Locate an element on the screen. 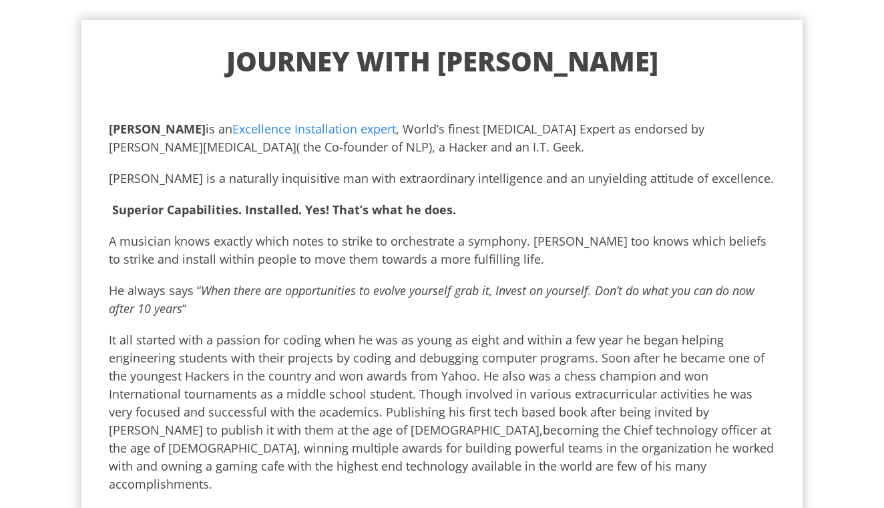 This screenshot has height=508, width=884. i: When there are opportunities to evolve yourself grab it, Invest on yourself. Don’t do what you ca... is located at coordinates (432, 299).